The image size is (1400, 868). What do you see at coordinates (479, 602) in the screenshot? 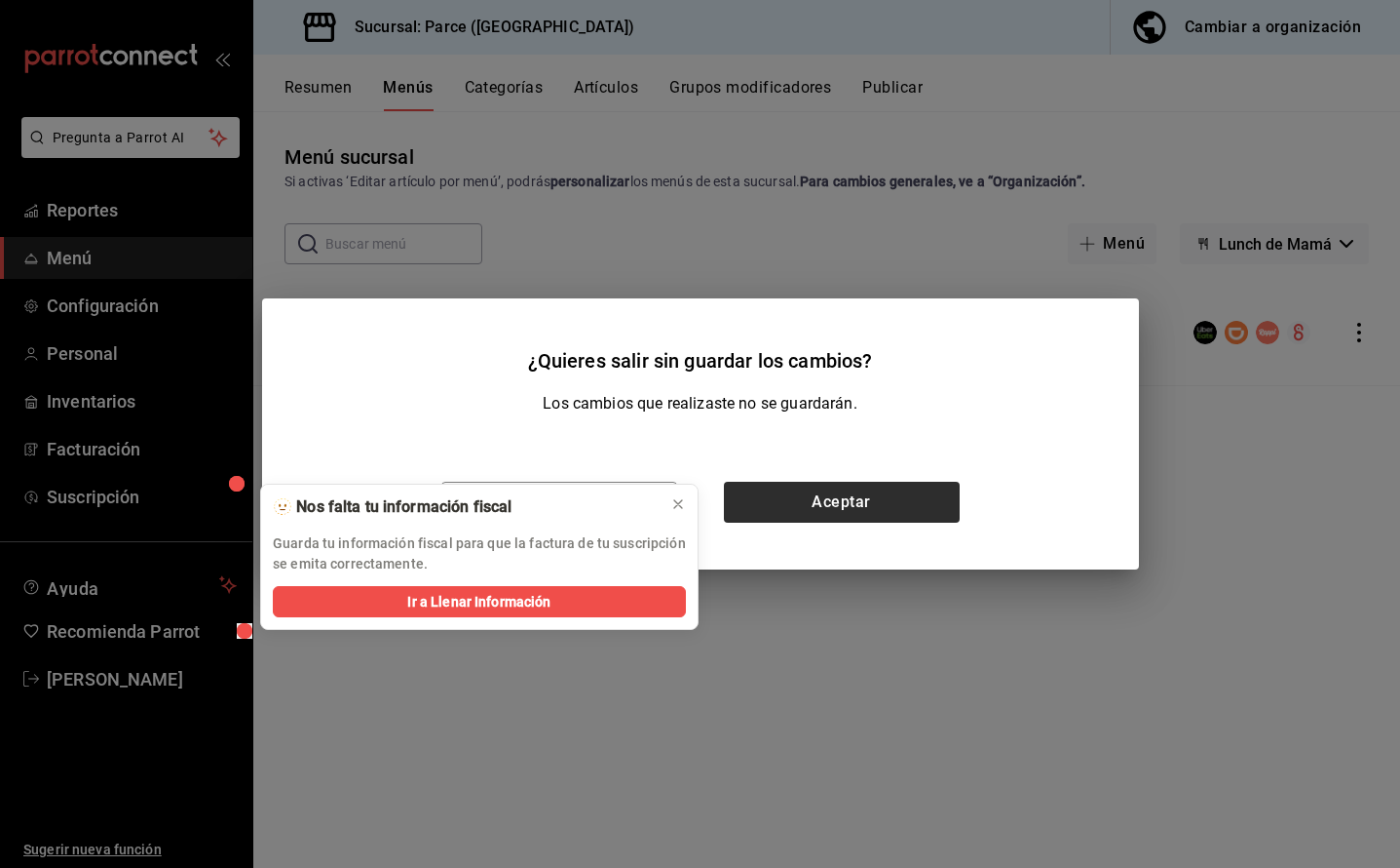
I see `span: Ir a Llenar Información` at bounding box center [479, 602].